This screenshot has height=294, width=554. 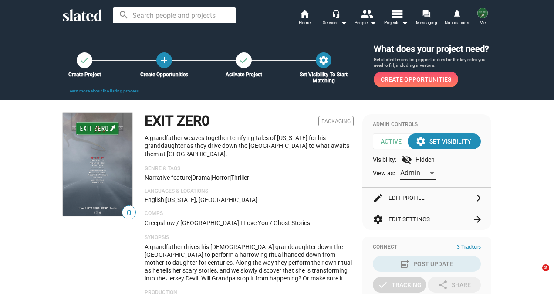 I want to click on mat-icon: add, so click(x=164, y=60).